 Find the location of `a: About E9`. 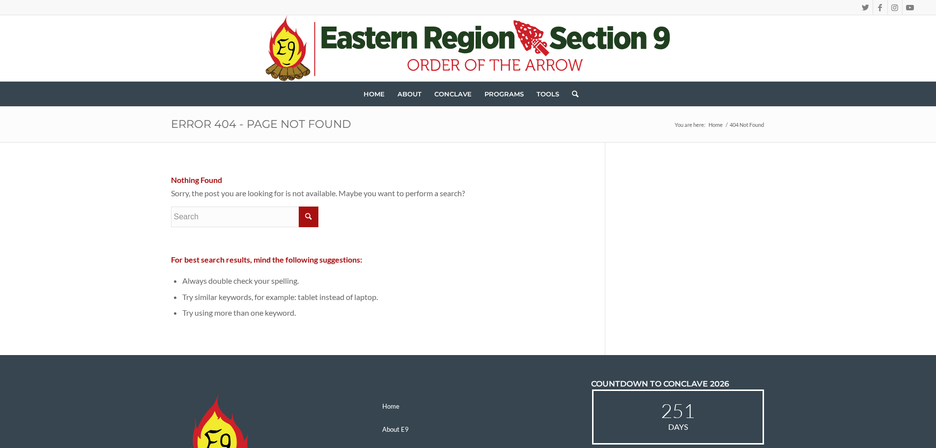

a: About E9 is located at coordinates (468, 429).